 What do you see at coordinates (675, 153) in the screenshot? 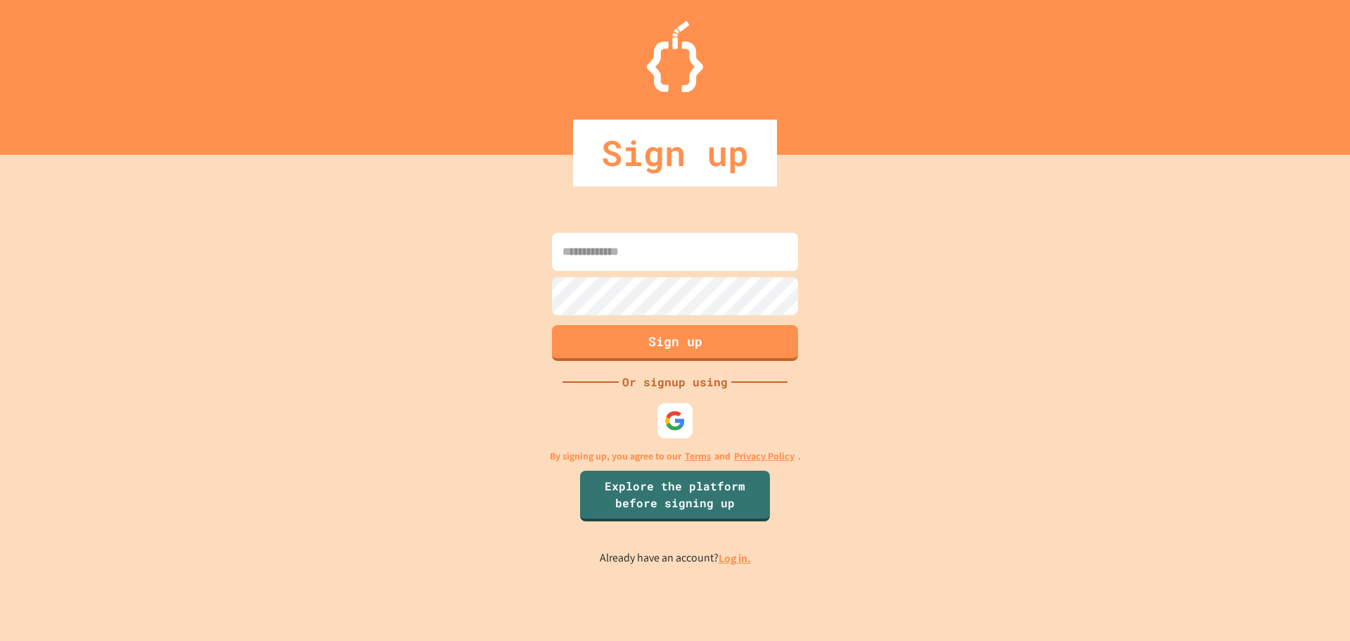
I see `div: Sign up` at bounding box center [675, 153].